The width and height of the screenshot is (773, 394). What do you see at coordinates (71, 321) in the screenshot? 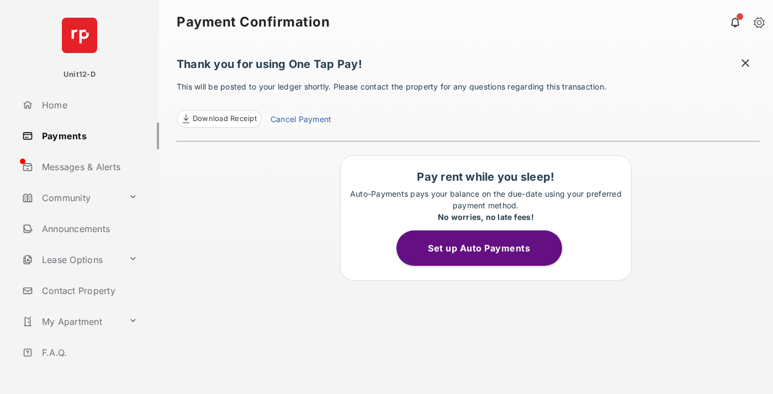
I see `a: My Apartment` at bounding box center [71, 321].